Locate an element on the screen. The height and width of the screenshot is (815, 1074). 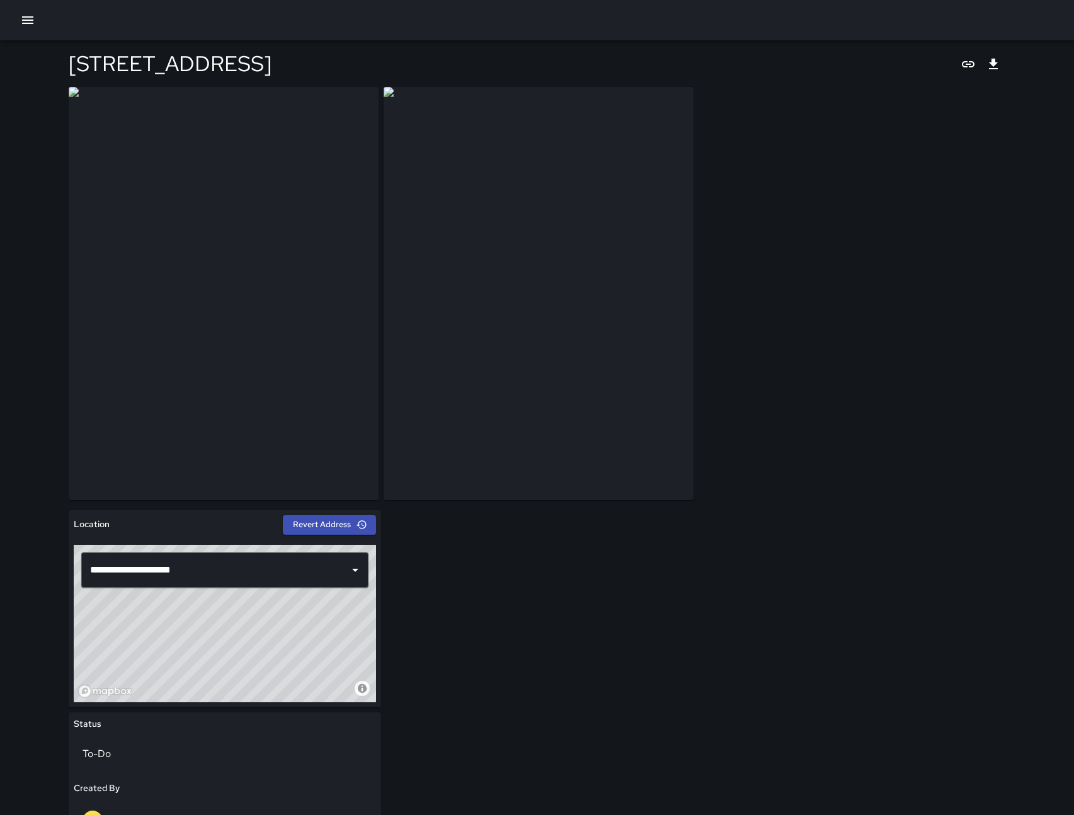
p: To-Do is located at coordinates (175, 754).